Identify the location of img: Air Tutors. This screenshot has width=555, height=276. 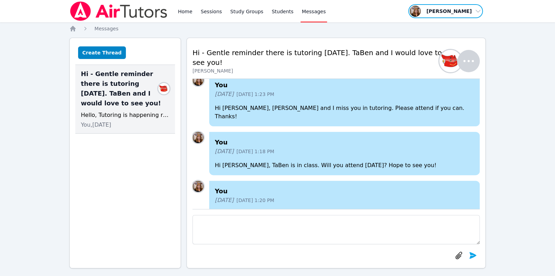
(119, 11).